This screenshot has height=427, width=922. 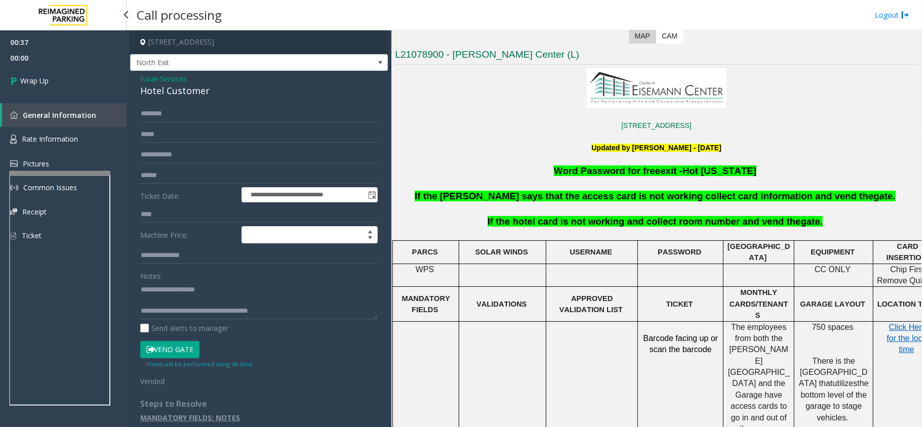 I want to click on span: APPROVED VALIDATION LIST, so click(x=591, y=304).